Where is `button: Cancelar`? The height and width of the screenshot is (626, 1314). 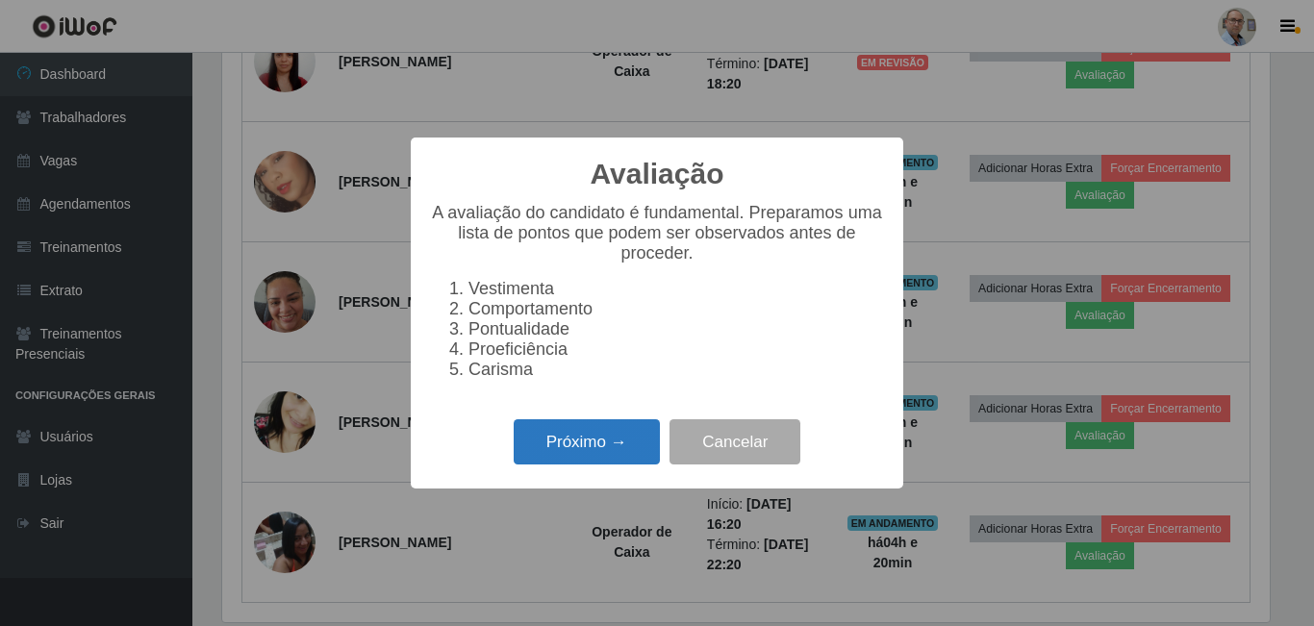
button: Cancelar is located at coordinates (735, 442).